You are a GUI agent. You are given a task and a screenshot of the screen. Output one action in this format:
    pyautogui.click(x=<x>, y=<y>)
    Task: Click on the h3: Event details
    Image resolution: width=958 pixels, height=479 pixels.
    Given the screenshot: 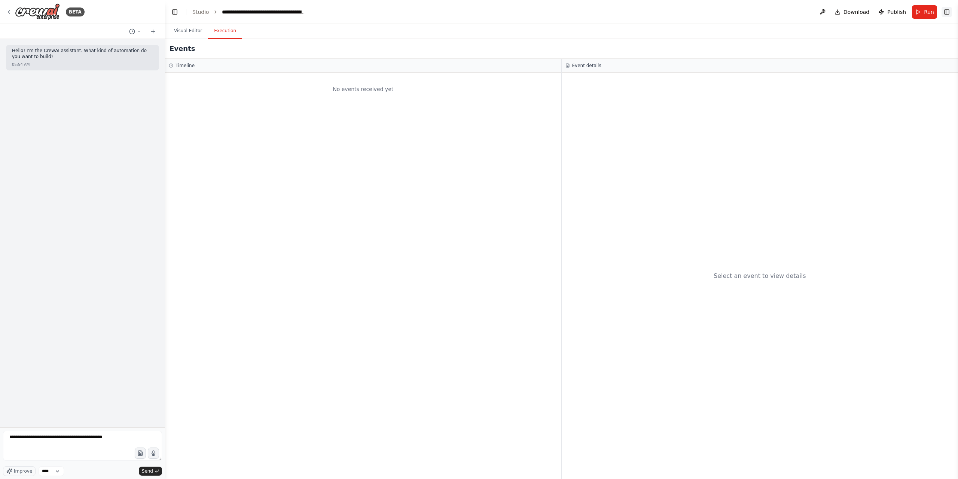 What is the action you would take?
    pyautogui.click(x=587, y=66)
    